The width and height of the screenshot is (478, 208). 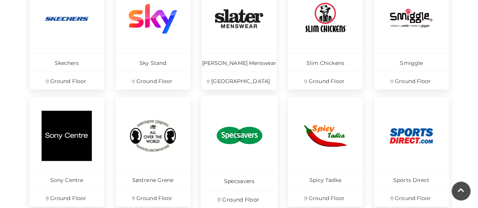 I want to click on p: Sony Centre, so click(x=67, y=180).